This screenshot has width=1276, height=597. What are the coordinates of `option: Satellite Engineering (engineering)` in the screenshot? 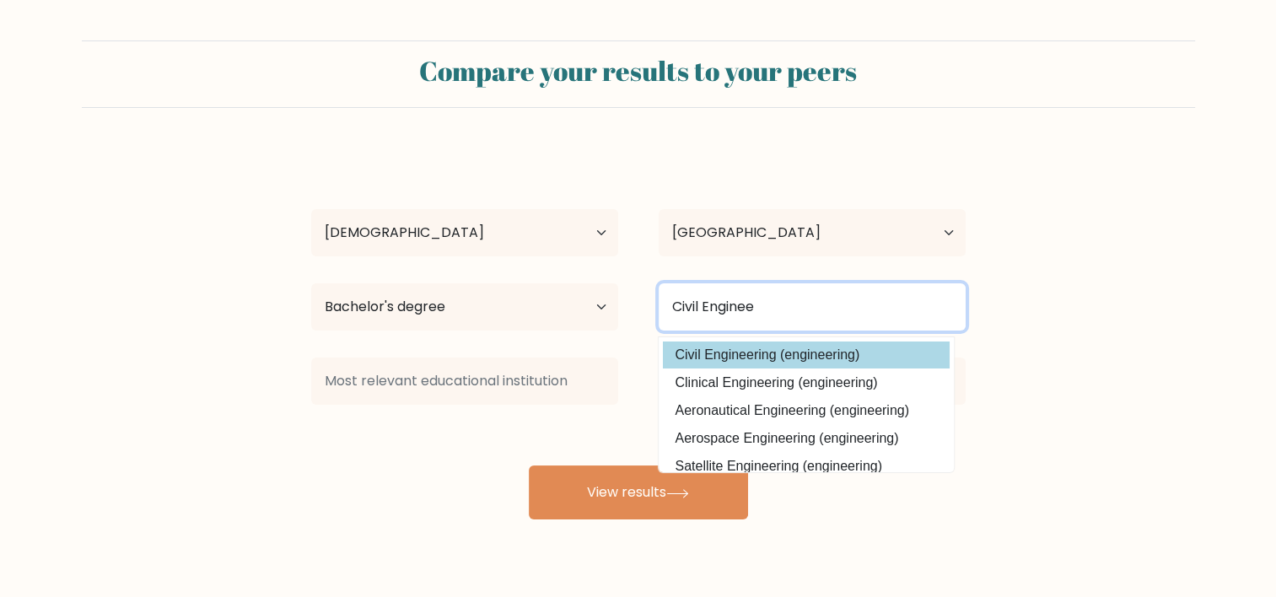 It's located at (806, 466).